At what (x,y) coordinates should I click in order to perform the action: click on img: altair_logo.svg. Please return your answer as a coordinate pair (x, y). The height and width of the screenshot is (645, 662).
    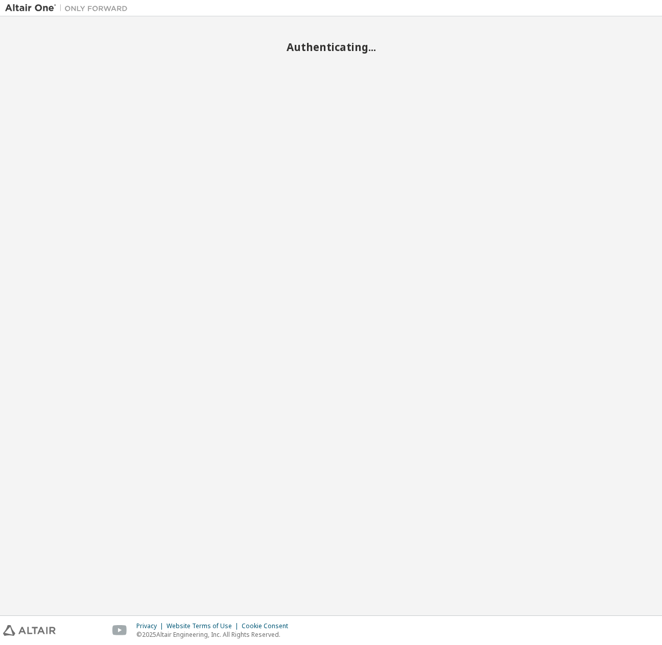
    Looking at the image, I should click on (29, 631).